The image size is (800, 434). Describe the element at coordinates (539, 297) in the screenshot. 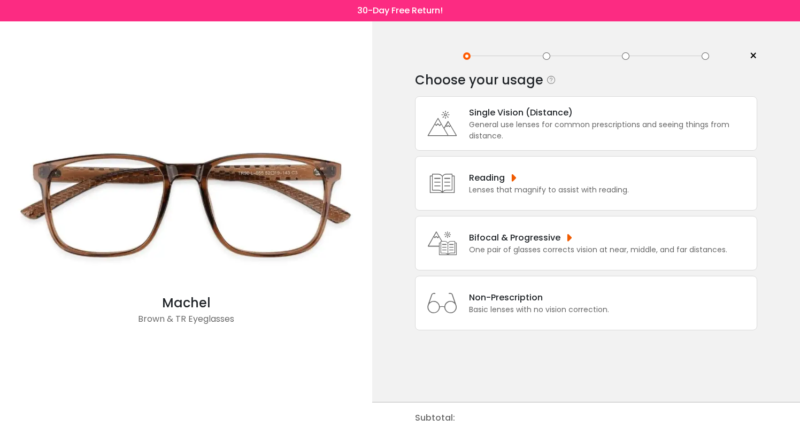

I see `div: Non-Prescription` at that location.